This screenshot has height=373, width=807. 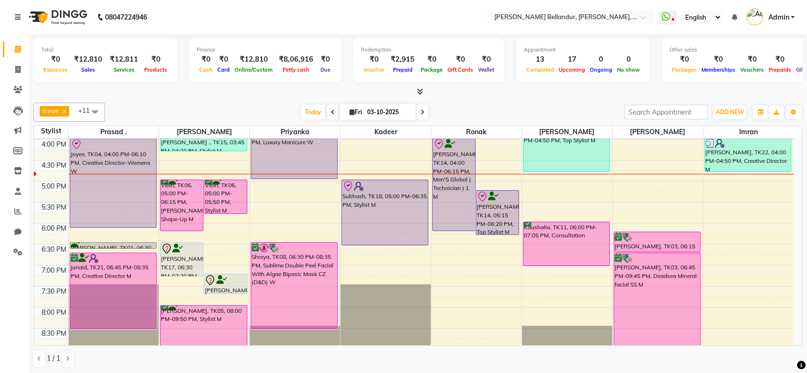 I want to click on span: Imran, so click(x=748, y=132).